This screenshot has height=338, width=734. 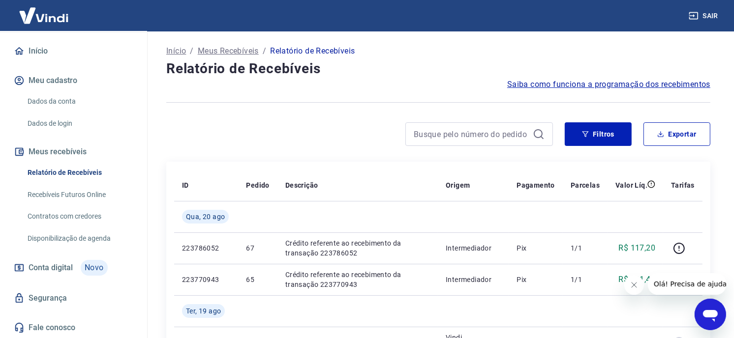 What do you see at coordinates (51, 268) in the screenshot?
I see `span: Conta digital` at bounding box center [51, 268].